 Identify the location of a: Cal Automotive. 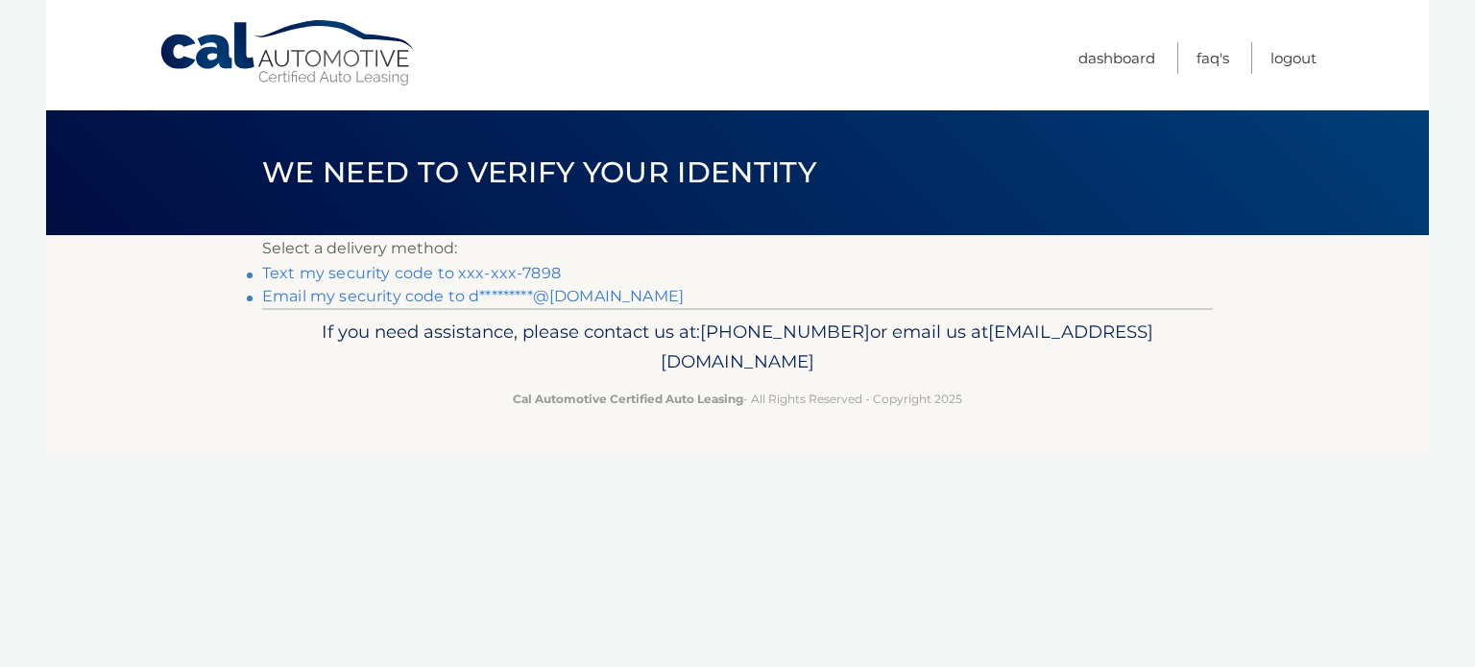
(288, 53).